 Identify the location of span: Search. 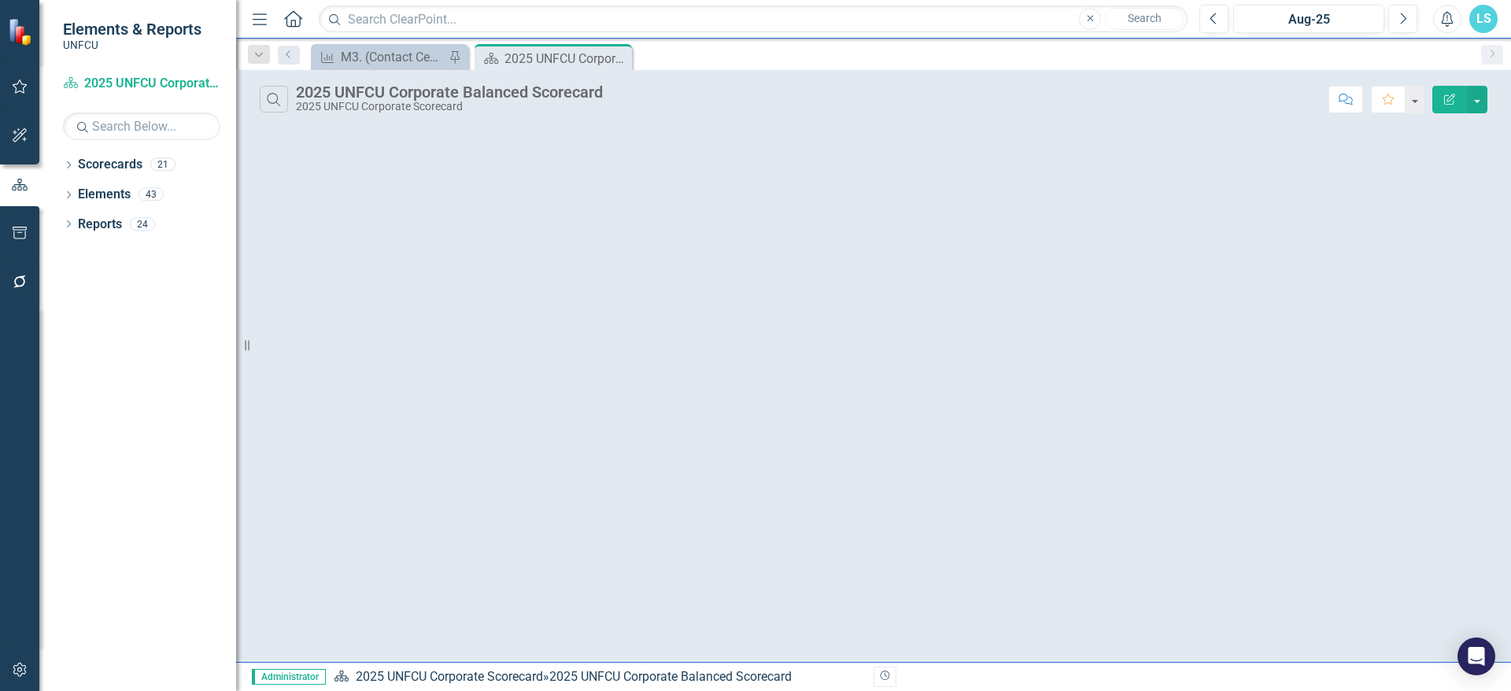
(1144, 18).